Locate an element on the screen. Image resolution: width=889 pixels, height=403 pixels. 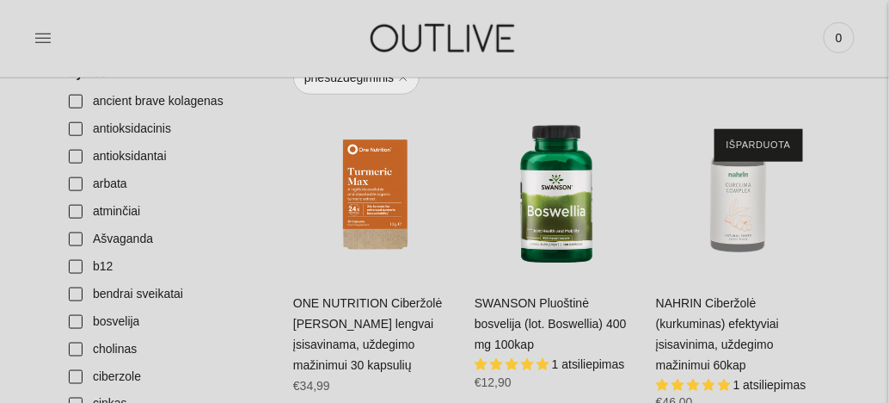
a: b12 is located at coordinates (167, 267).